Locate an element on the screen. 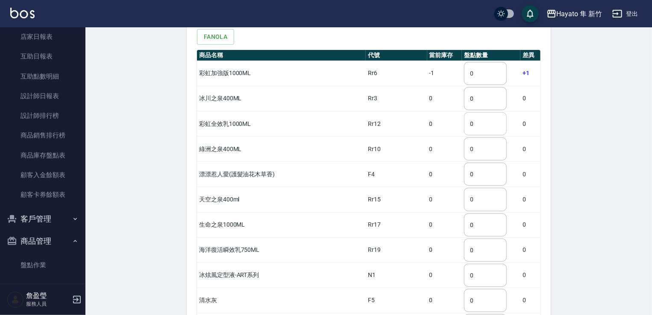  a: 互助日報表 is located at coordinates (43, 56).